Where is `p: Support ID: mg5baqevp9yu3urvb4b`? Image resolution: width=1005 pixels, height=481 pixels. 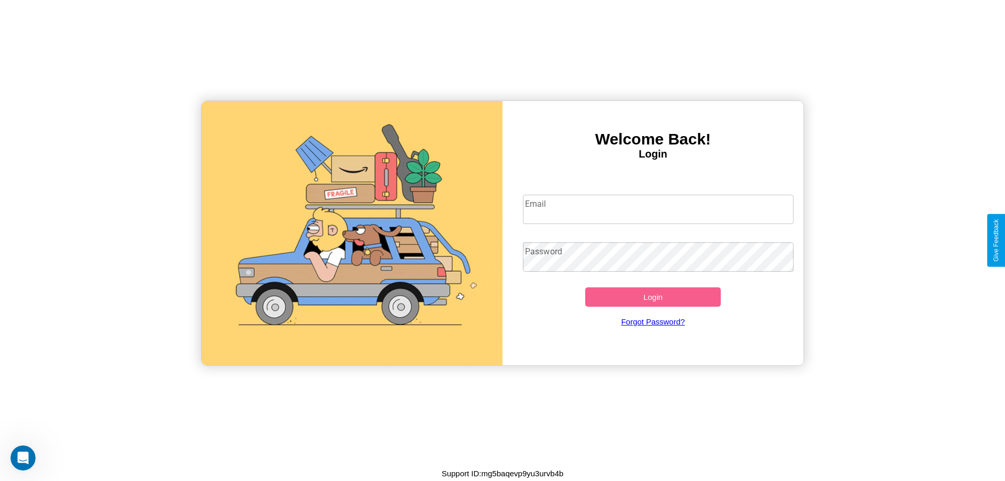
p: Support ID: mg5baqevp9yu3urvb4b is located at coordinates (502, 473).